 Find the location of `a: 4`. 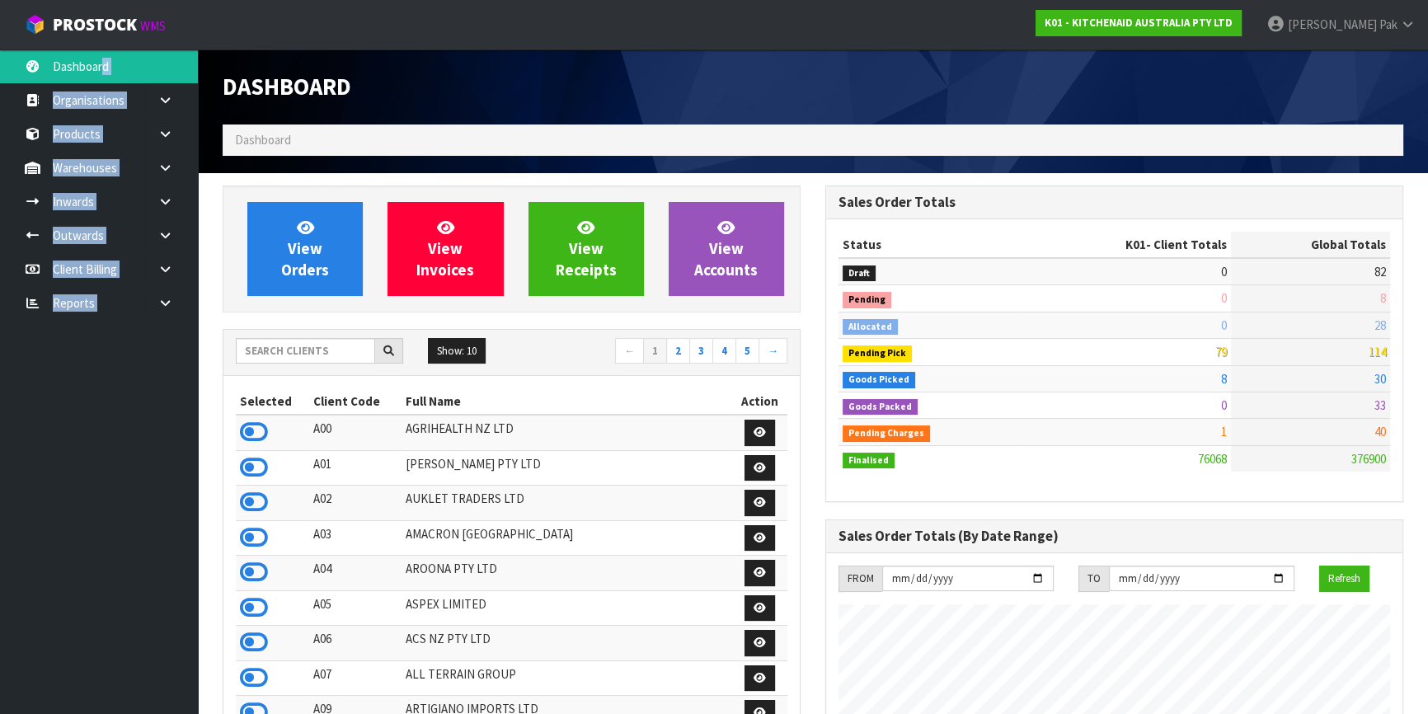

a: 4 is located at coordinates (724, 351).